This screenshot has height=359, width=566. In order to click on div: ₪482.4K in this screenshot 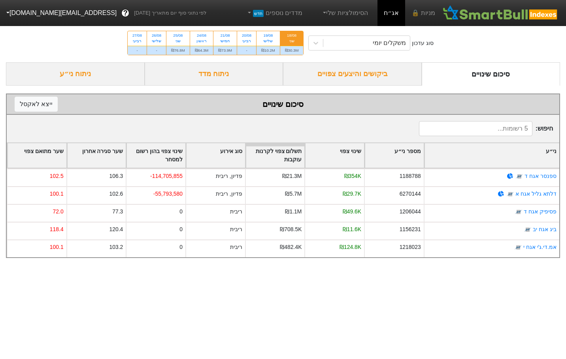, I will do `click(290, 247)`.